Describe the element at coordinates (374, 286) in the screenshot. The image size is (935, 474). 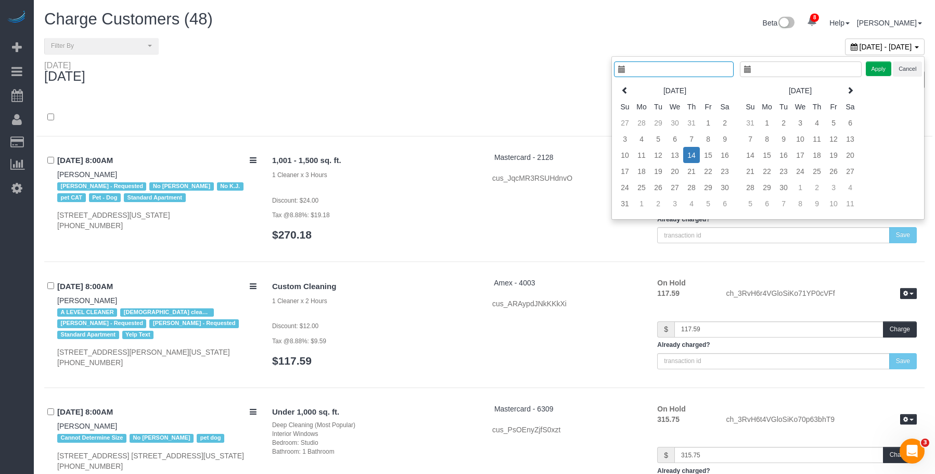
I see `h4: Custom Cleaning` at that location.